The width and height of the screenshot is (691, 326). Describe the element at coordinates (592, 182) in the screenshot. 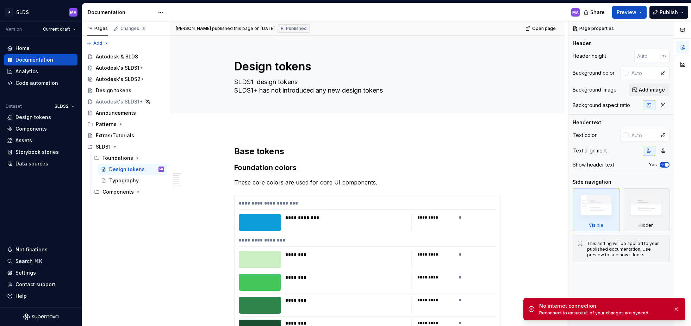

I see `div: Side navigation` at that location.